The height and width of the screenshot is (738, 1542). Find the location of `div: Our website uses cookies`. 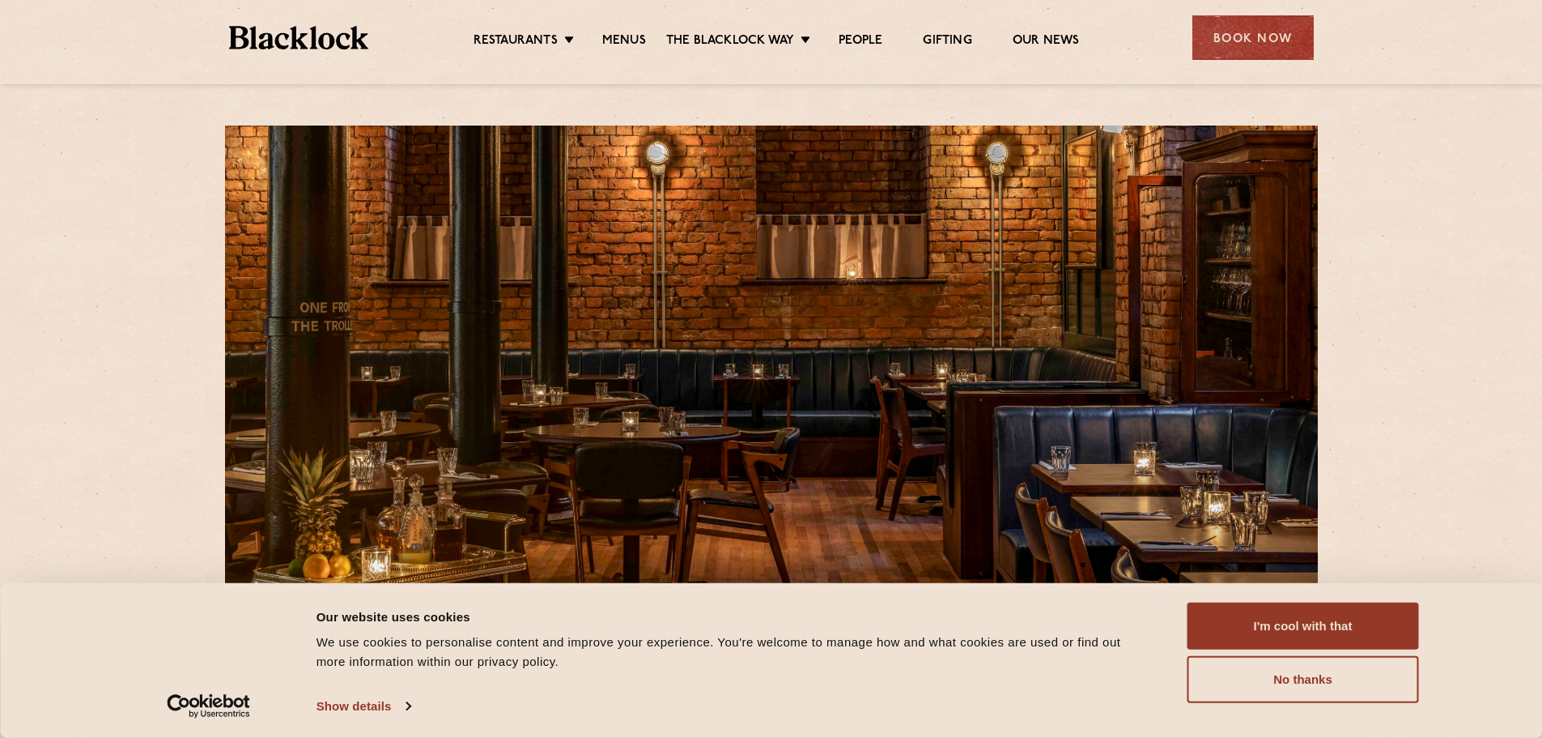

div: Our website uses cookies is located at coordinates (734, 616).